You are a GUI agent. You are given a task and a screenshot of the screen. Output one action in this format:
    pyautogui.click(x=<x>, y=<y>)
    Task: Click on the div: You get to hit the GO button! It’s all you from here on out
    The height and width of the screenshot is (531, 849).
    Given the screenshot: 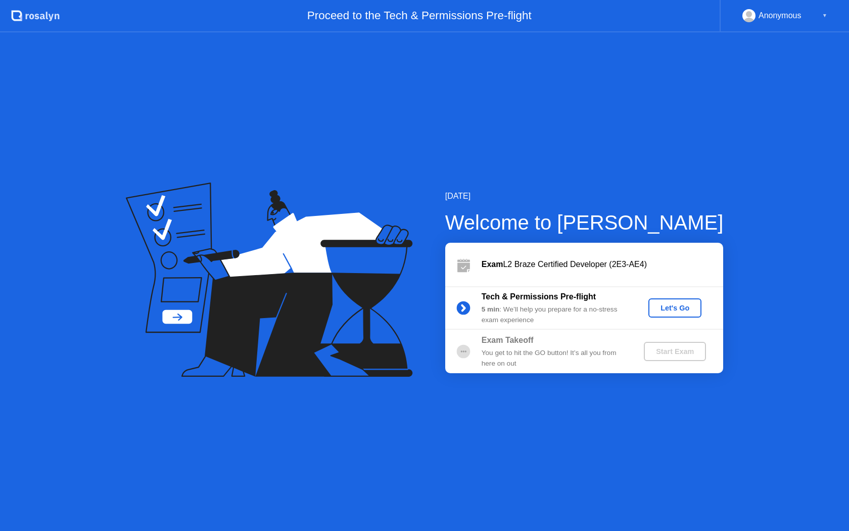 What is the action you would take?
    pyautogui.click(x=554, y=358)
    